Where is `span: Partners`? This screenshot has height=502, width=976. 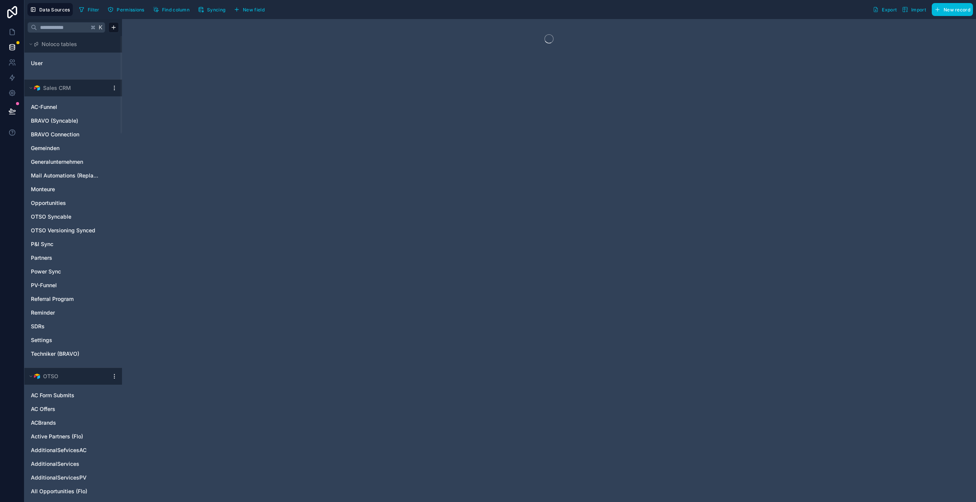 span: Partners is located at coordinates (42, 258).